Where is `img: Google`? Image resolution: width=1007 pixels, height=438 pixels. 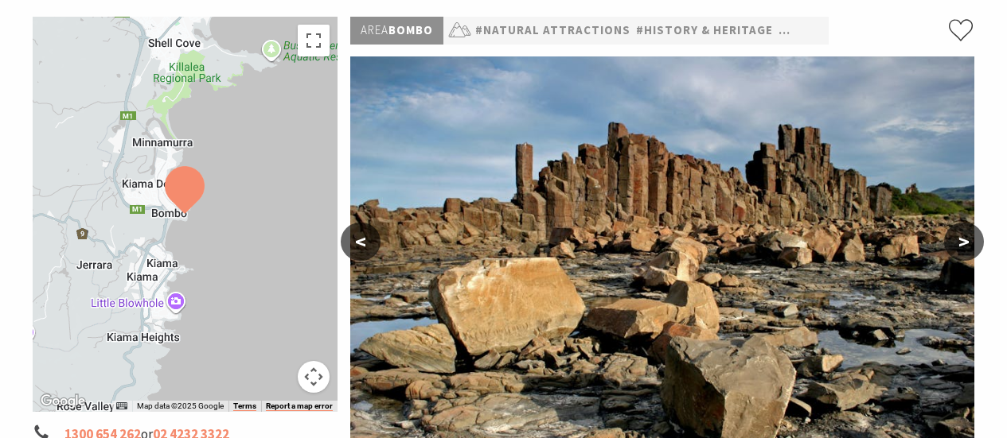 img: Google is located at coordinates (63, 402).